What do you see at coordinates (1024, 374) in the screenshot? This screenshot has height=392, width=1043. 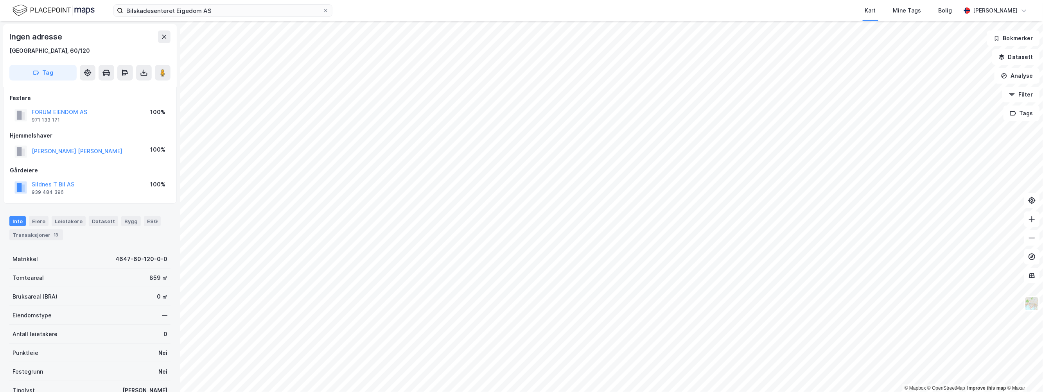 I see `div: Kontrollprogram for chat` at bounding box center [1024, 374].